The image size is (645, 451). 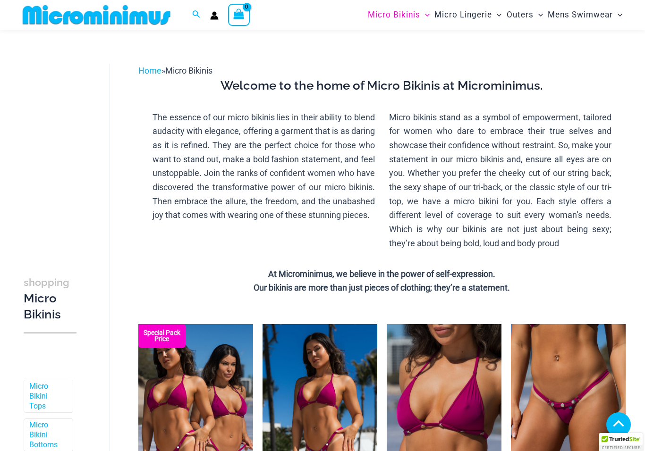 I want to click on a: Micro Bikini Bottoms, so click(x=47, y=435).